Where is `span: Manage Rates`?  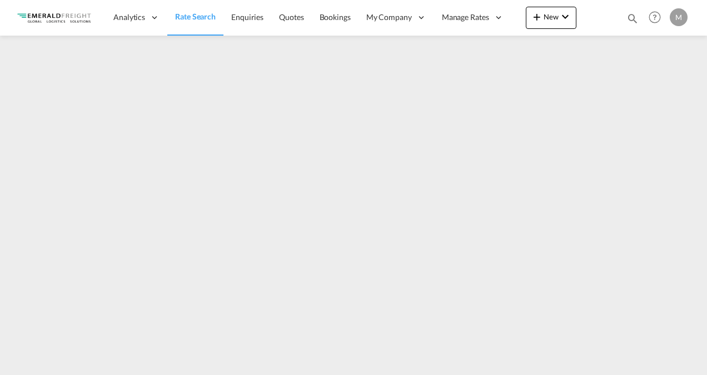 span: Manage Rates is located at coordinates (465, 17).